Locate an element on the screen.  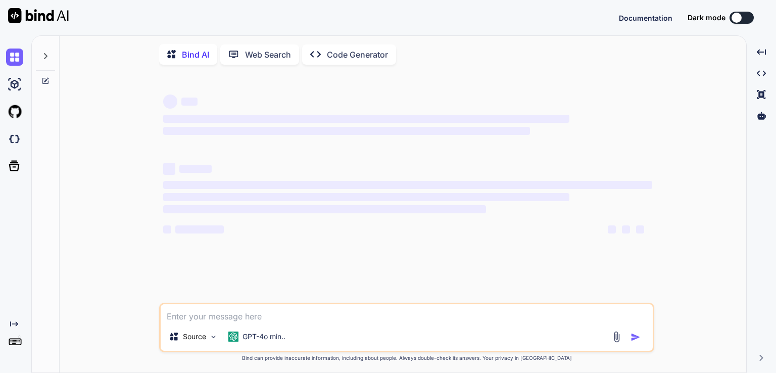
p: Bind can provide inaccurate information, including about people. Always double-check its answers.... is located at coordinates (407, 358).